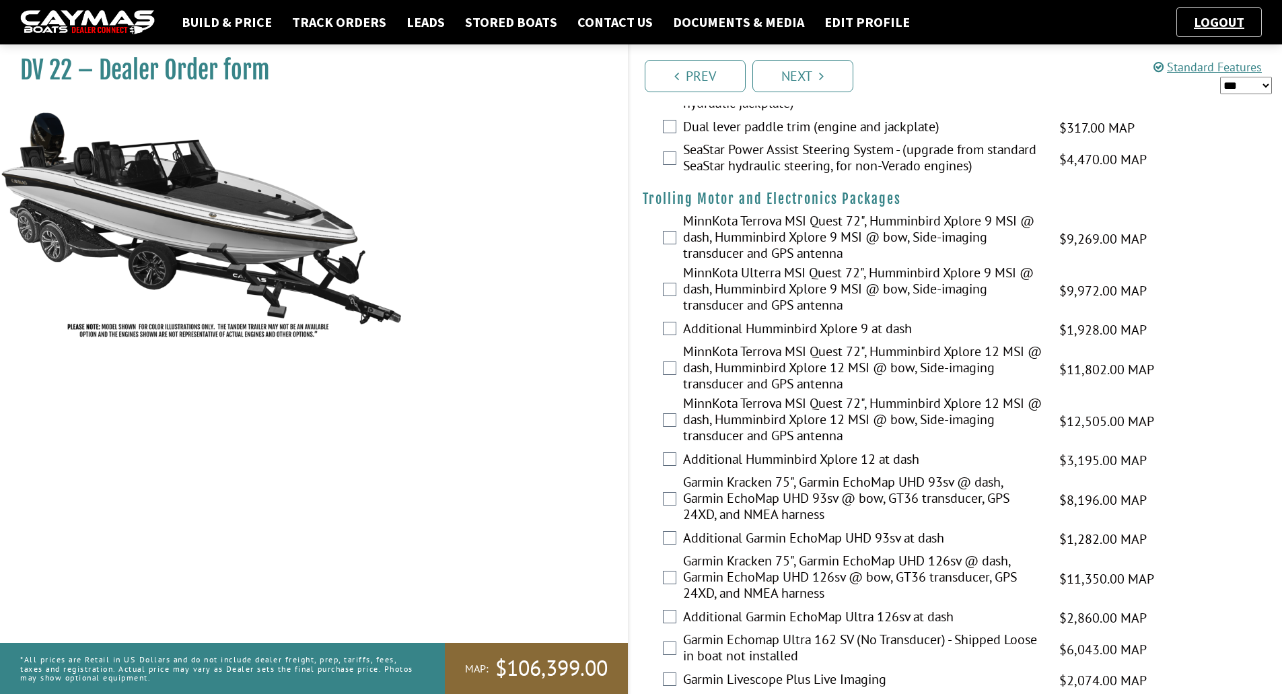  What do you see at coordinates (863, 680) in the screenshot?
I see `label: Garmin Livescope Plus Live Imaging` at bounding box center [863, 680].